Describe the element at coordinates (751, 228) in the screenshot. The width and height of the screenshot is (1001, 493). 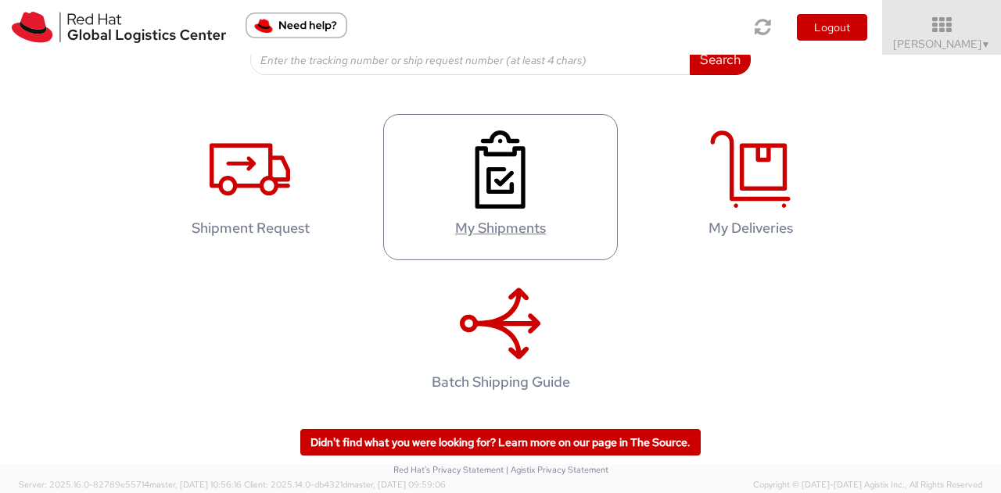
I see `h4: My Deliveries` at that location.